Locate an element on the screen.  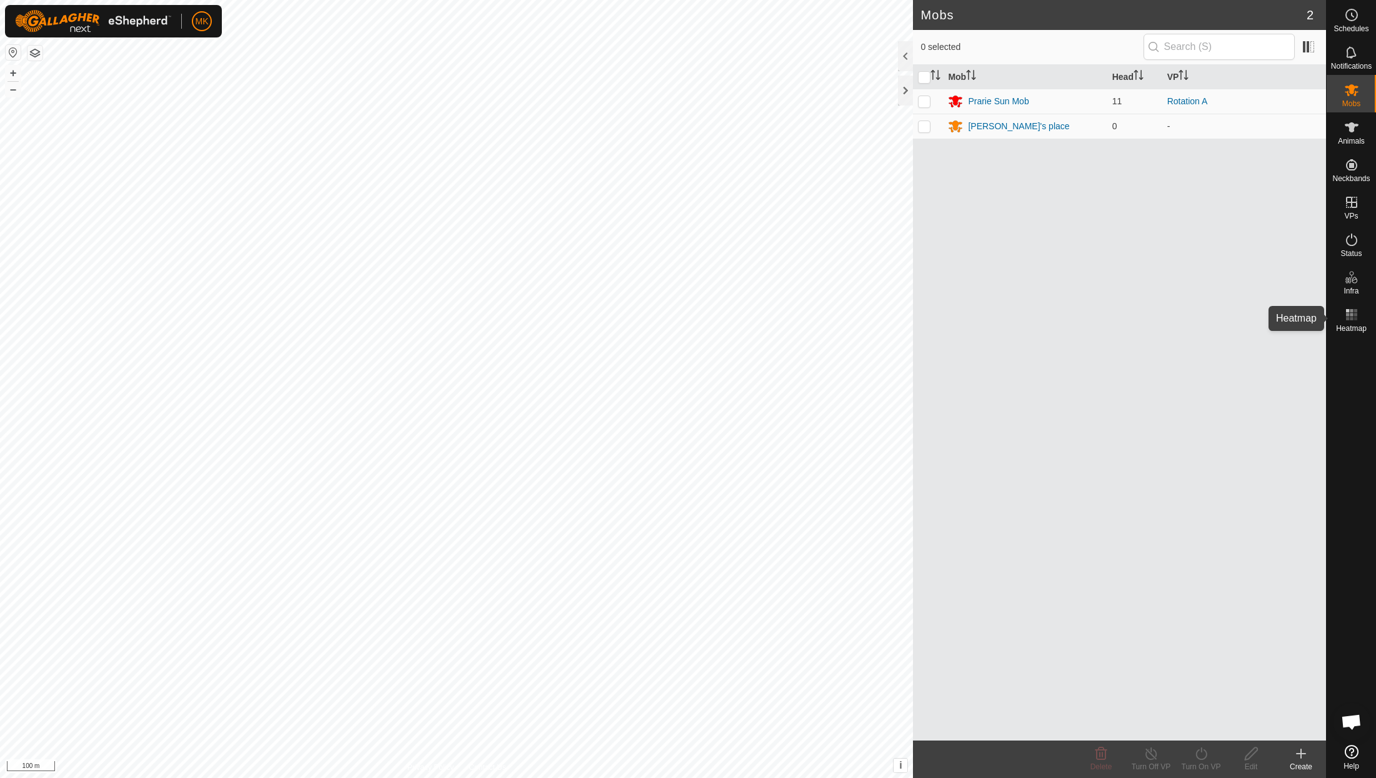
input: Search (S) is located at coordinates (1219, 47).